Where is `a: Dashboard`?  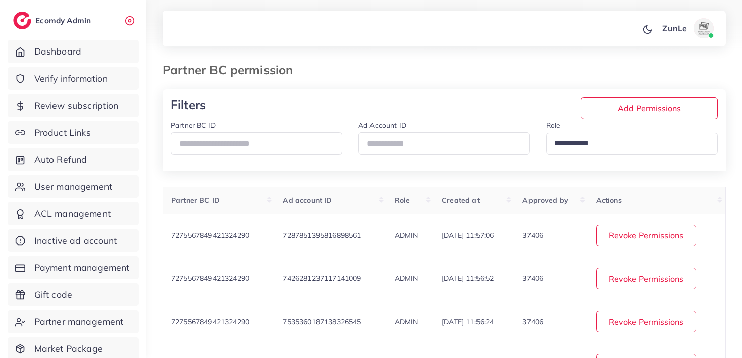
a: Dashboard is located at coordinates (73, 51).